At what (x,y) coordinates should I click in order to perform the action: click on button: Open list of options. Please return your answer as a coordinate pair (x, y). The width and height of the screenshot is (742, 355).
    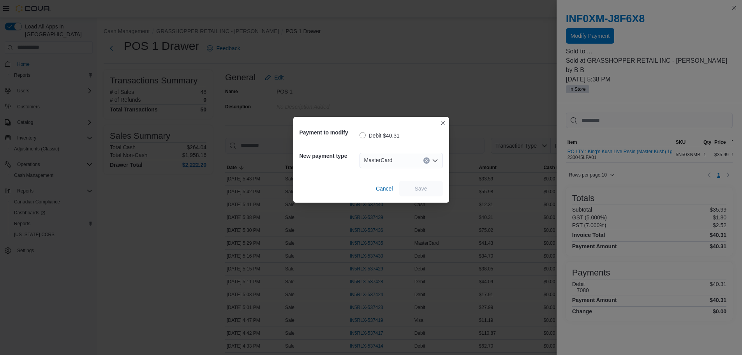
    Looking at the image, I should click on (435, 160).